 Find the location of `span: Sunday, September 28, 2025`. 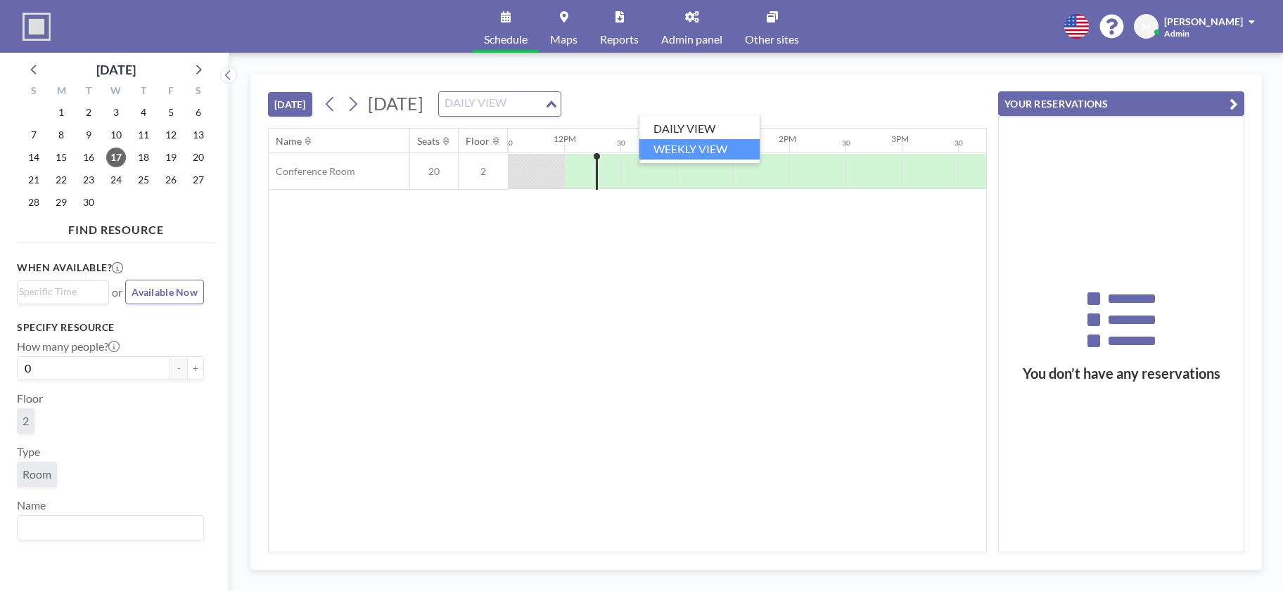

span: Sunday, September 28, 2025 is located at coordinates (34, 203).